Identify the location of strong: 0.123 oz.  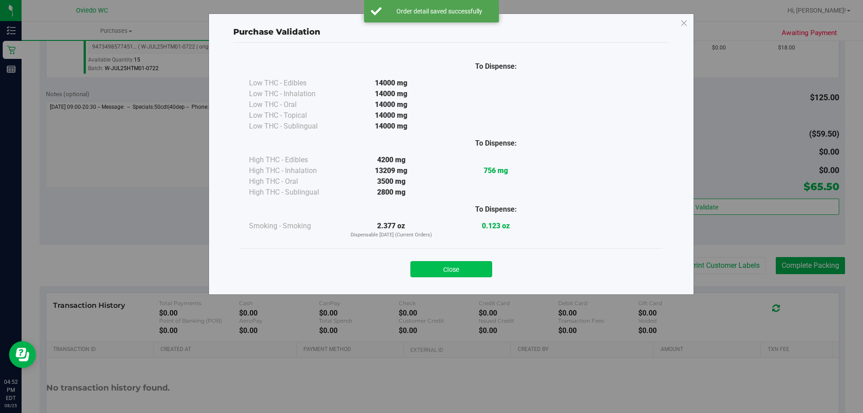
(496, 226).